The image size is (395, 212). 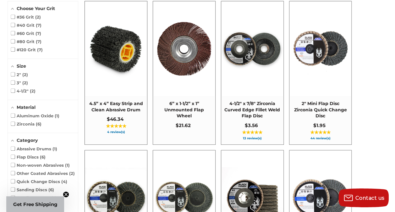 What do you see at coordinates (183, 125) in the screenshot?
I see `span: $21.62` at bounding box center [183, 125].